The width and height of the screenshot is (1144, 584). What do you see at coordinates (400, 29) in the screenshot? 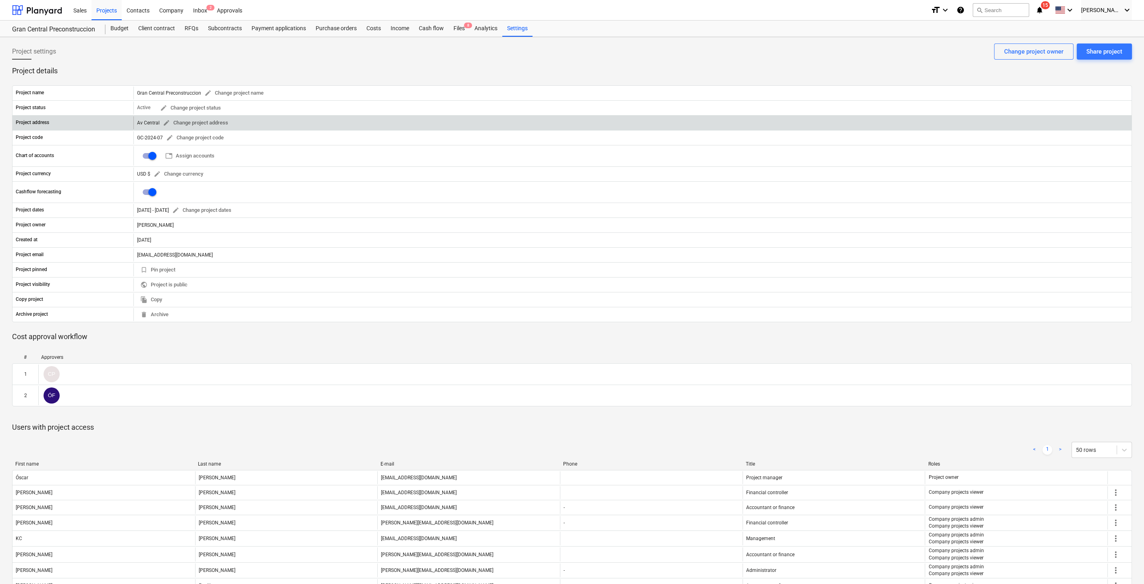
I see `a: Income` at bounding box center [400, 29].